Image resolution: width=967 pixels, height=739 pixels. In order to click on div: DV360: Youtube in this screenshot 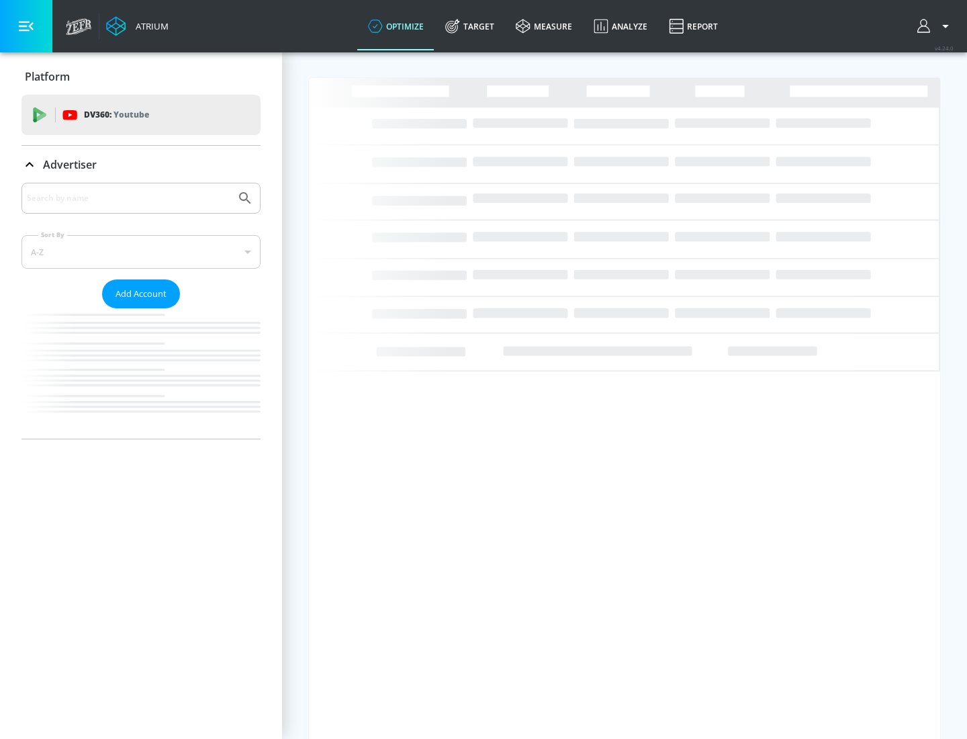, I will do `click(141, 115)`.